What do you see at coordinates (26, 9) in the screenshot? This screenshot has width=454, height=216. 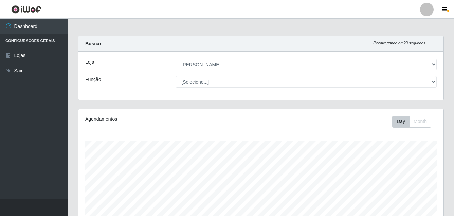 I see `img: CoreUI Logo` at bounding box center [26, 9].